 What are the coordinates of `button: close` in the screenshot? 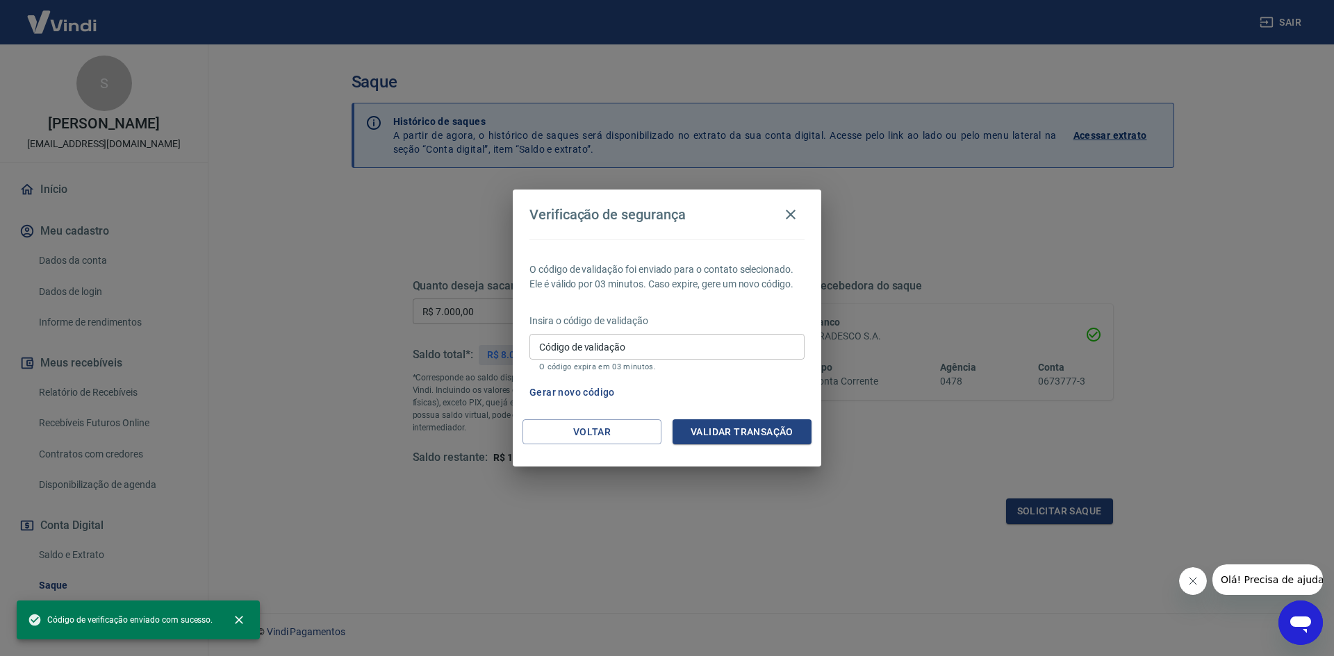 It's located at (239, 620).